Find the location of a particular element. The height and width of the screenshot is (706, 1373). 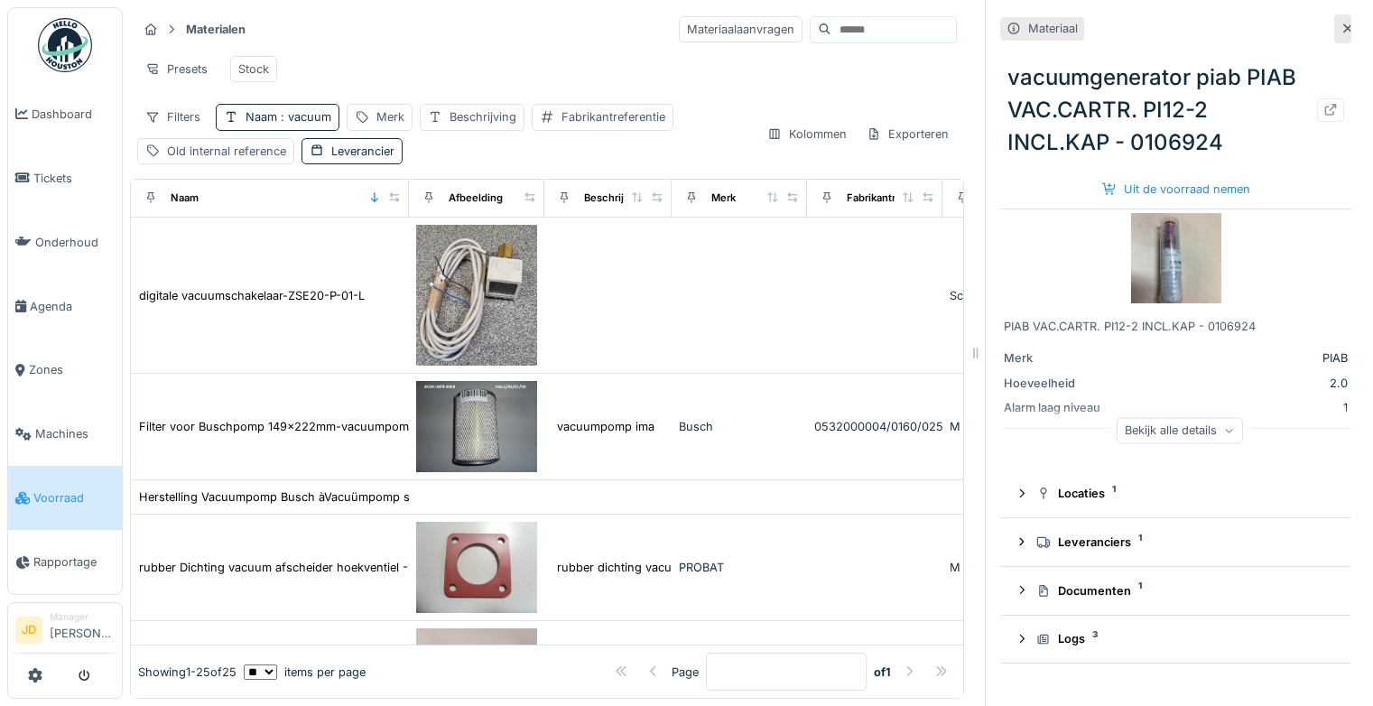

span: Zones is located at coordinates (71, 369).